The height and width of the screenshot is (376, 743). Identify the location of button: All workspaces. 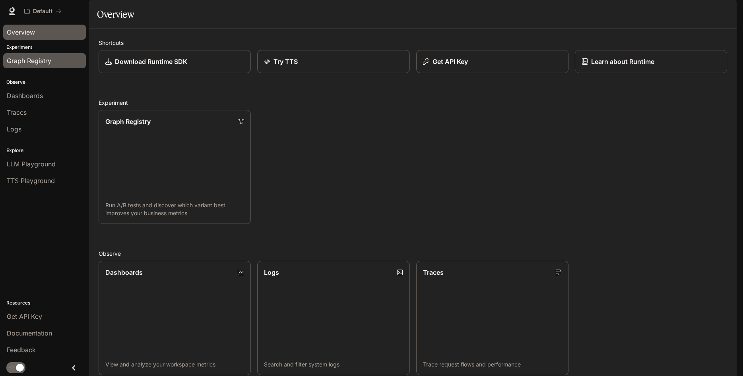
(43, 11).